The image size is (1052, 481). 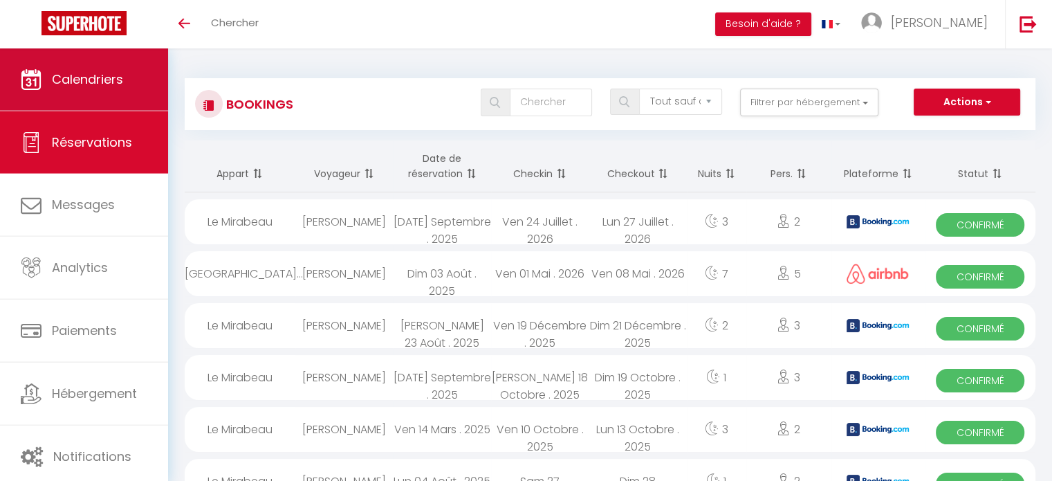 What do you see at coordinates (80, 267) in the screenshot?
I see `span: Analytics` at bounding box center [80, 267].